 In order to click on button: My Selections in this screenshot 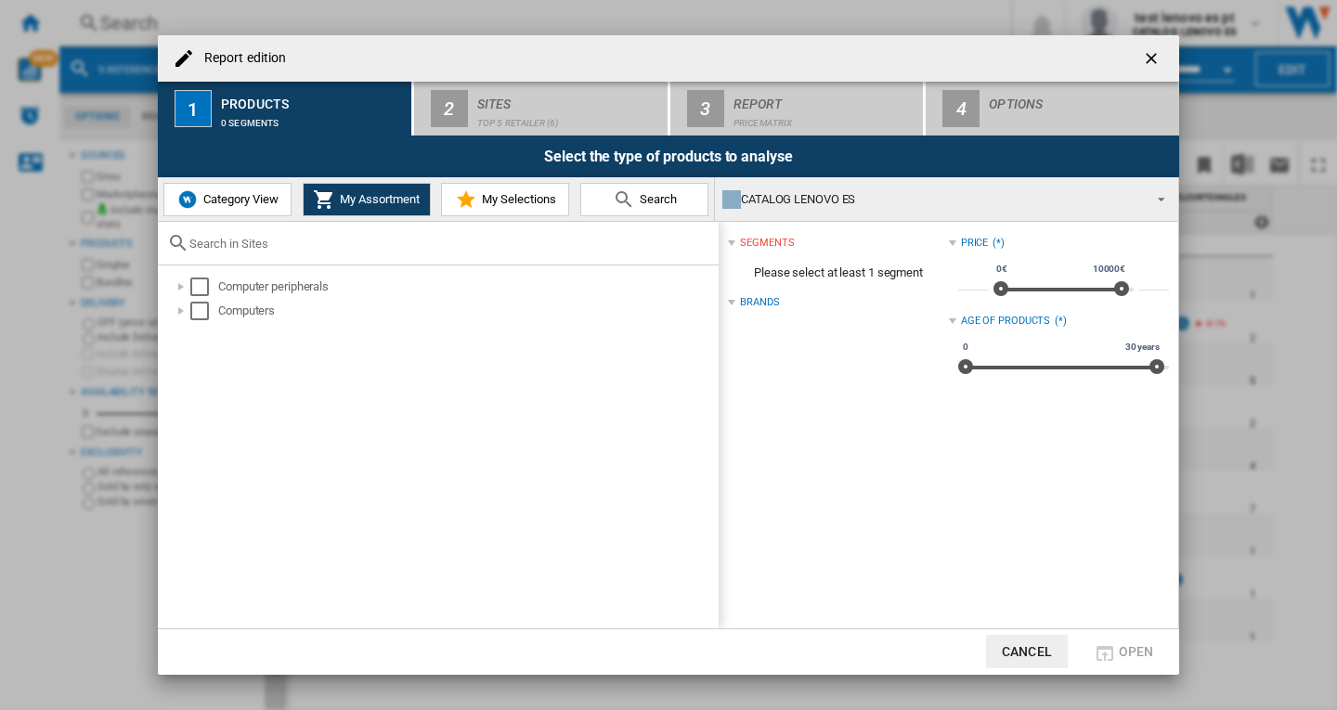, I will do `click(505, 200)`.